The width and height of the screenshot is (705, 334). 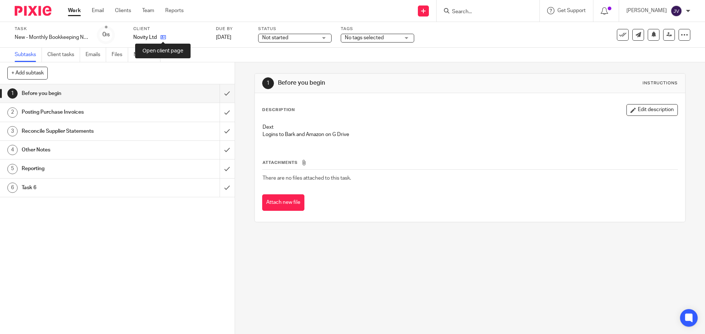 I want to click on button: Attach new file, so click(x=283, y=203).